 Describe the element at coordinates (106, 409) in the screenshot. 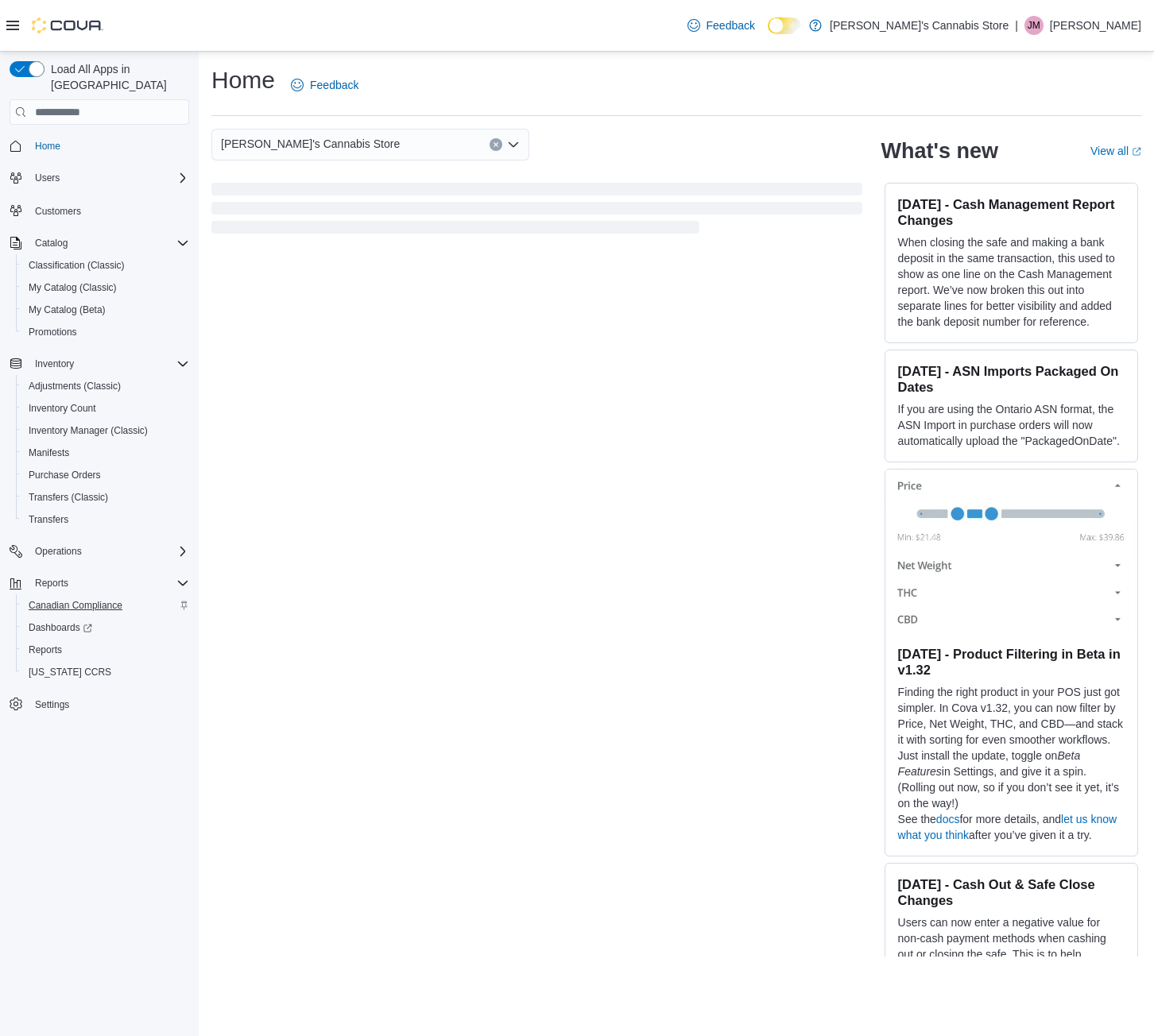

I see `button: Inventory Count` at that location.